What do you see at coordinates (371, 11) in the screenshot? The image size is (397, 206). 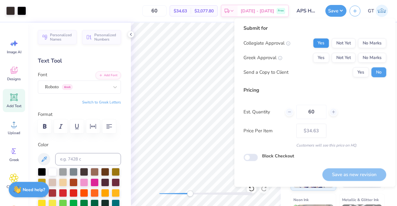 I see `span: GT` at bounding box center [371, 11].